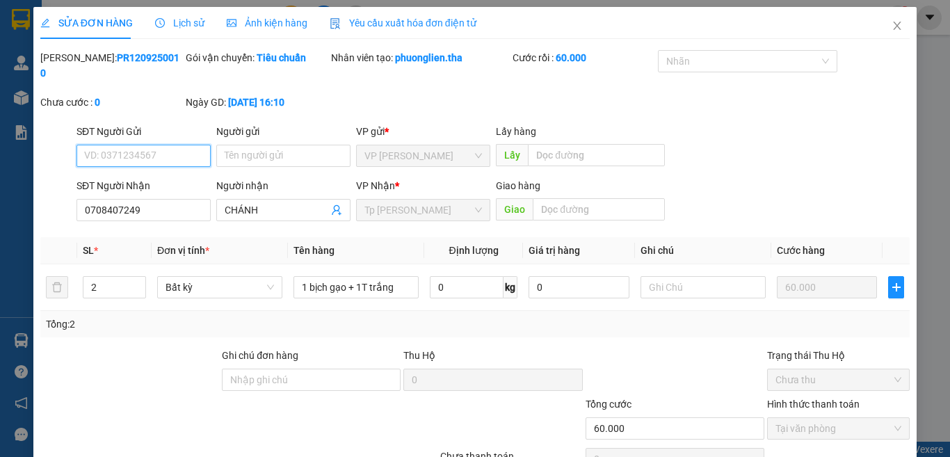 This screenshot has height=457, width=950. I want to click on span: VP Nhận, so click(376, 186).